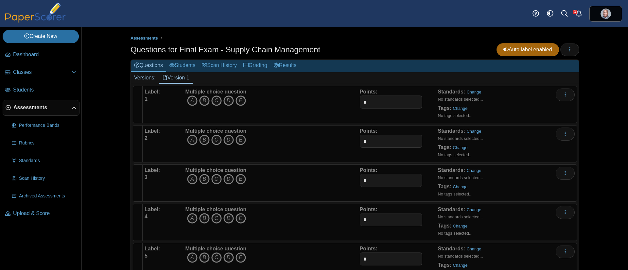 The width and height of the screenshot is (628, 270). What do you see at coordinates (44, 126) in the screenshot?
I see `a: Performance Bands` at bounding box center [44, 126].